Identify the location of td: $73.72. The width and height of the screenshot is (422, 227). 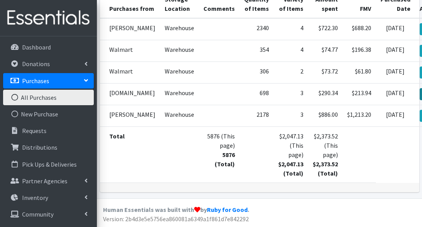
(325, 73).